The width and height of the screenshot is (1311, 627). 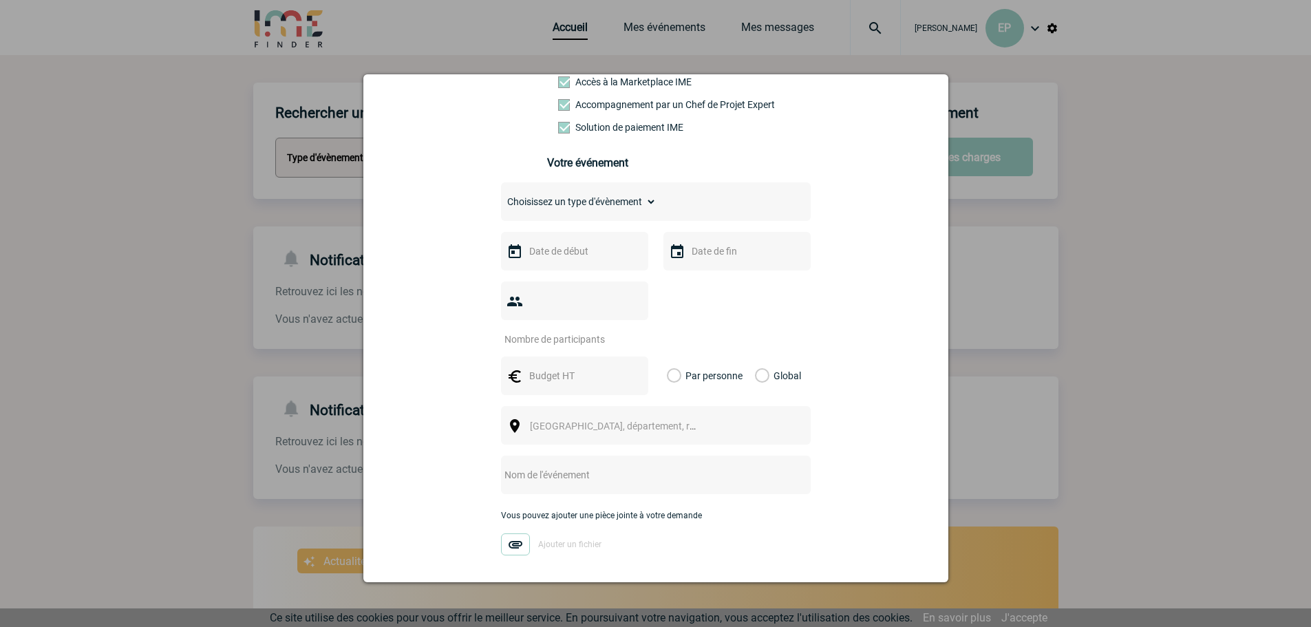 What do you see at coordinates (573, 251) in the screenshot?
I see `input: Date de début` at bounding box center [573, 251].